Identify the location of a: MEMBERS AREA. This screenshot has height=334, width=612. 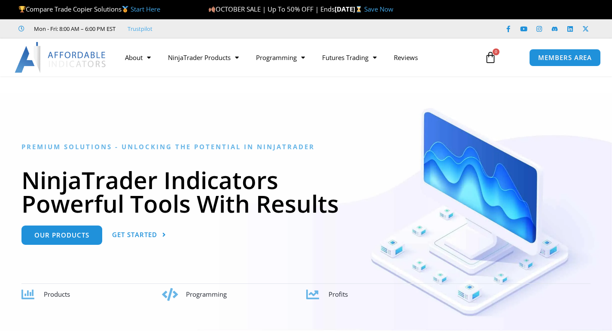
(564, 58).